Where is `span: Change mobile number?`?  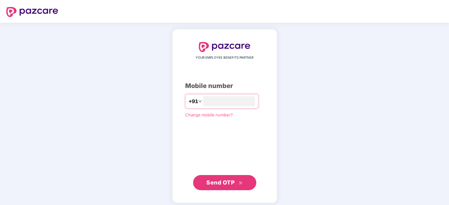
span: Change mobile number? is located at coordinates (209, 115).